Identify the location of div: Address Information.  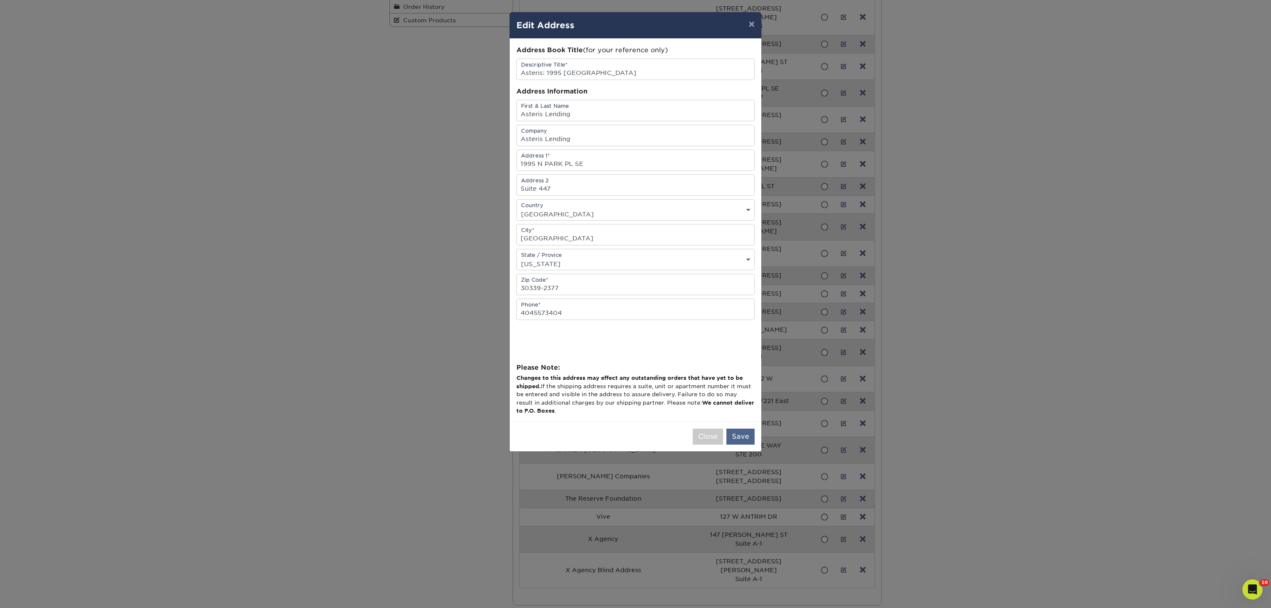
(635, 91).